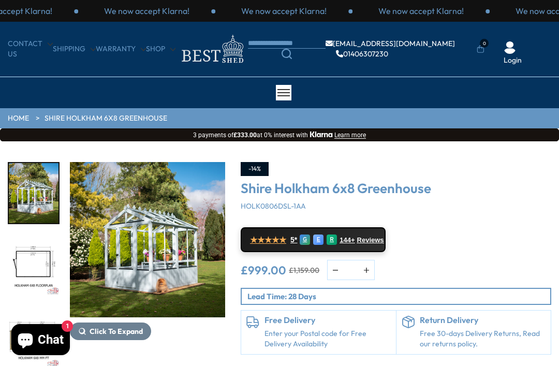 The width and height of the screenshot is (559, 366). Describe the element at coordinates (34, 265) in the screenshot. I see `img: Holkham6x8FLOORPLAN_2af9569b-a0f4-4845-a6dd-9262a69adc98_200x200.jpg` at that location.